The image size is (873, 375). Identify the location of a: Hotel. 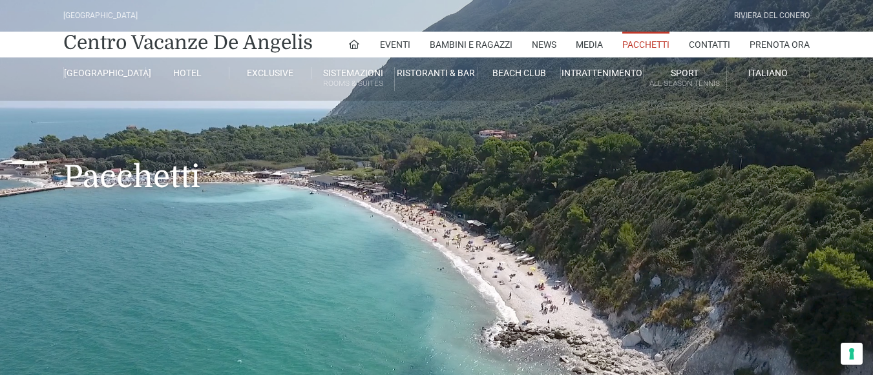
(187, 73).